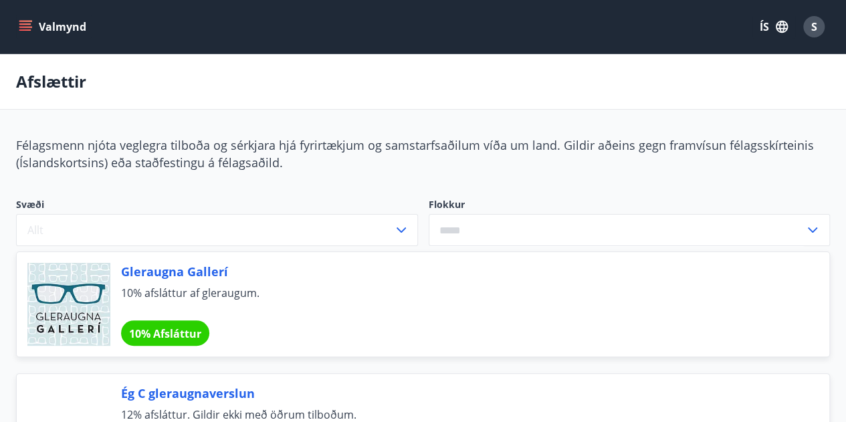 The image size is (846, 422). What do you see at coordinates (814, 27) in the screenshot?
I see `span: S` at bounding box center [814, 27].